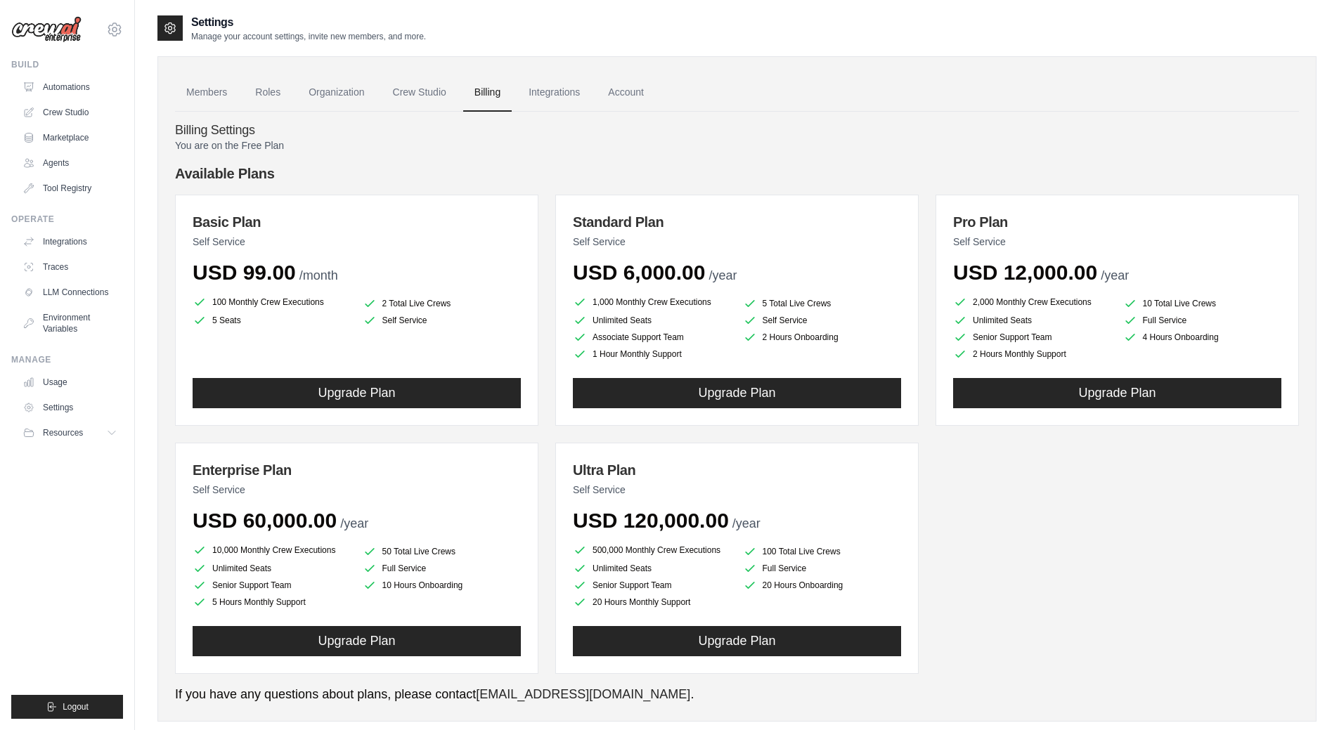 This screenshot has height=730, width=1339. What do you see at coordinates (70, 267) in the screenshot?
I see `a: Traces` at bounding box center [70, 267].